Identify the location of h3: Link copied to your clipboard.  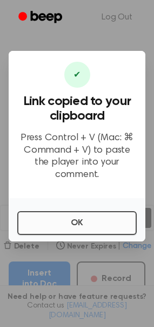
(77, 109).